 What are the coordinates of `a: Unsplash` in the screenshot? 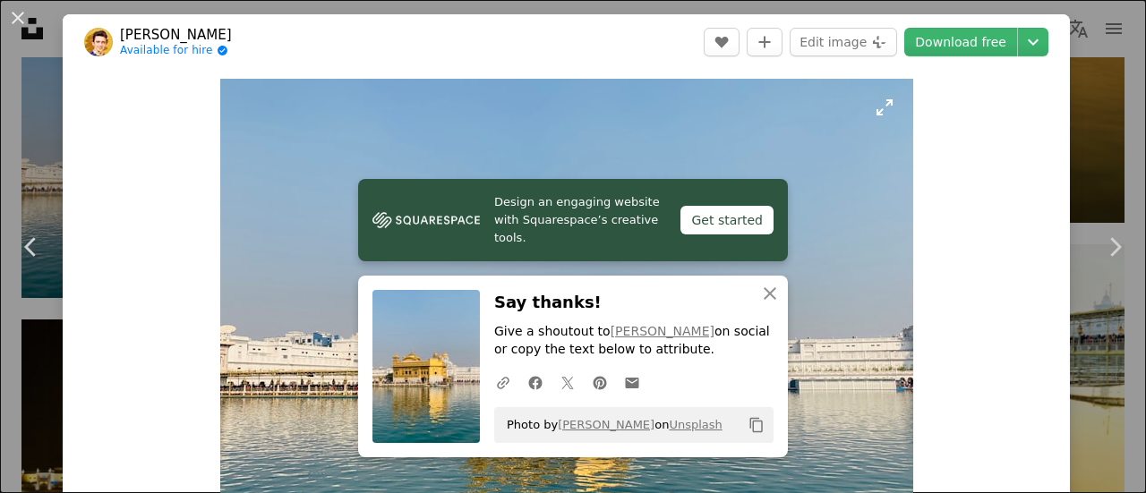 It's located at (695, 424).